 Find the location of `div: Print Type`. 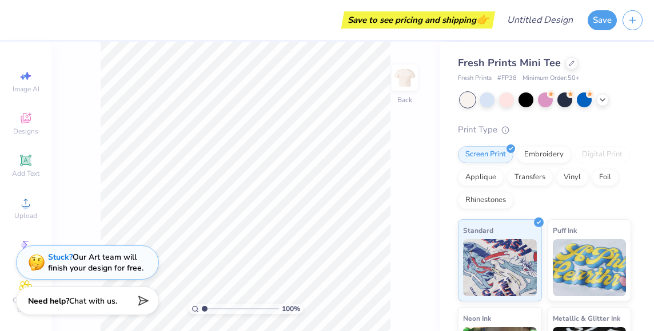

div: Print Type is located at coordinates (544, 130).